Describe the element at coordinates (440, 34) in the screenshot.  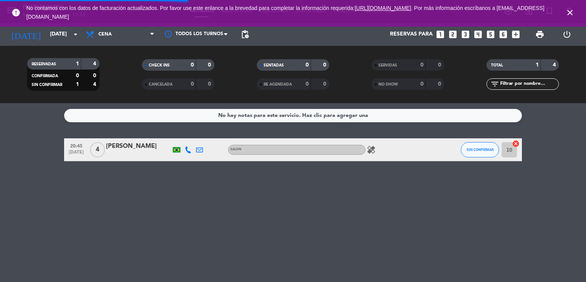
I see `i: looks_one` at that location.